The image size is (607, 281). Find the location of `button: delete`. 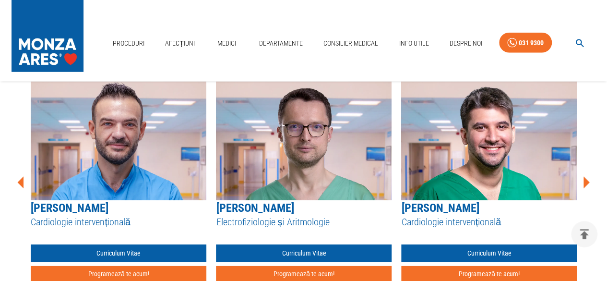

button: delete is located at coordinates (584, 234).